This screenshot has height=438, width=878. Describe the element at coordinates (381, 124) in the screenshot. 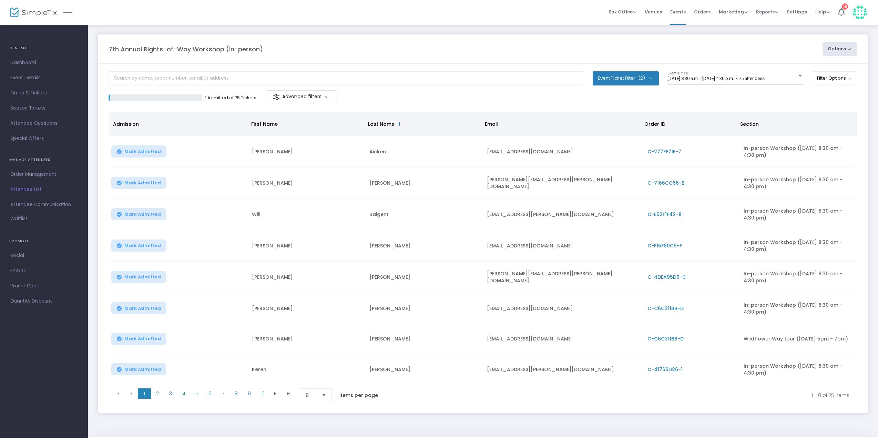

I see `span: Last Name` at that location.